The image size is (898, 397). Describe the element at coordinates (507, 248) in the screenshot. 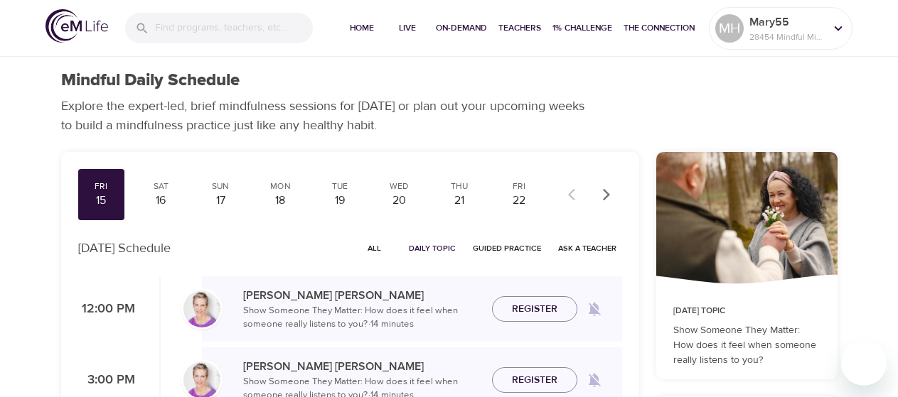

I see `button: Guided Practice` at that location.